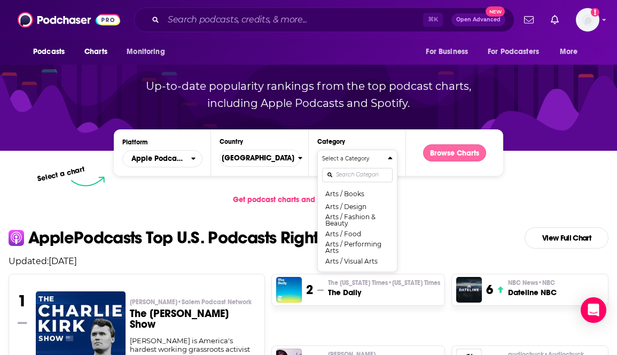 This screenshot has width=617, height=355. I want to click on button: Arts / Books, so click(357, 193).